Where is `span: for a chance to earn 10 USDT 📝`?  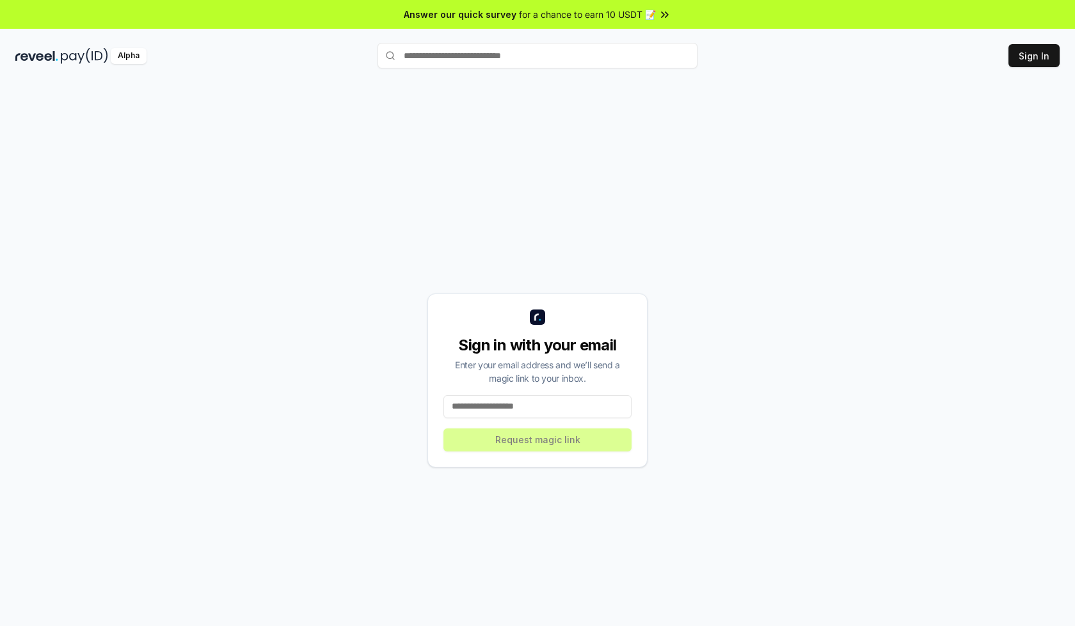
span: for a chance to earn 10 USDT 📝 is located at coordinates (587, 14).